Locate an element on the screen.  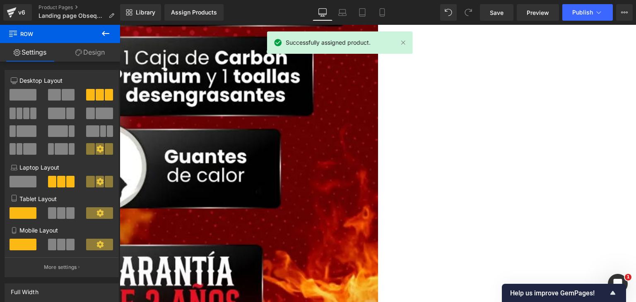
a: Desktop is located at coordinates (323, 12).